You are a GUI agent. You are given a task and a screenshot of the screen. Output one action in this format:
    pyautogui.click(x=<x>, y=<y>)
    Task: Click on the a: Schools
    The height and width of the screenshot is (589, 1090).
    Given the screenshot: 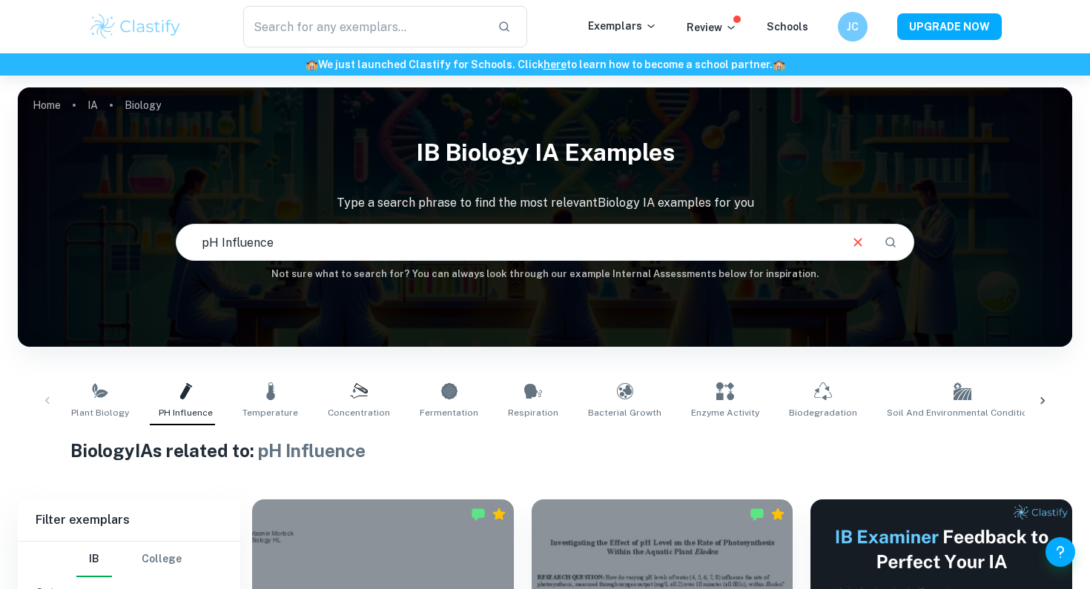 What is the action you would take?
    pyautogui.click(x=787, y=27)
    